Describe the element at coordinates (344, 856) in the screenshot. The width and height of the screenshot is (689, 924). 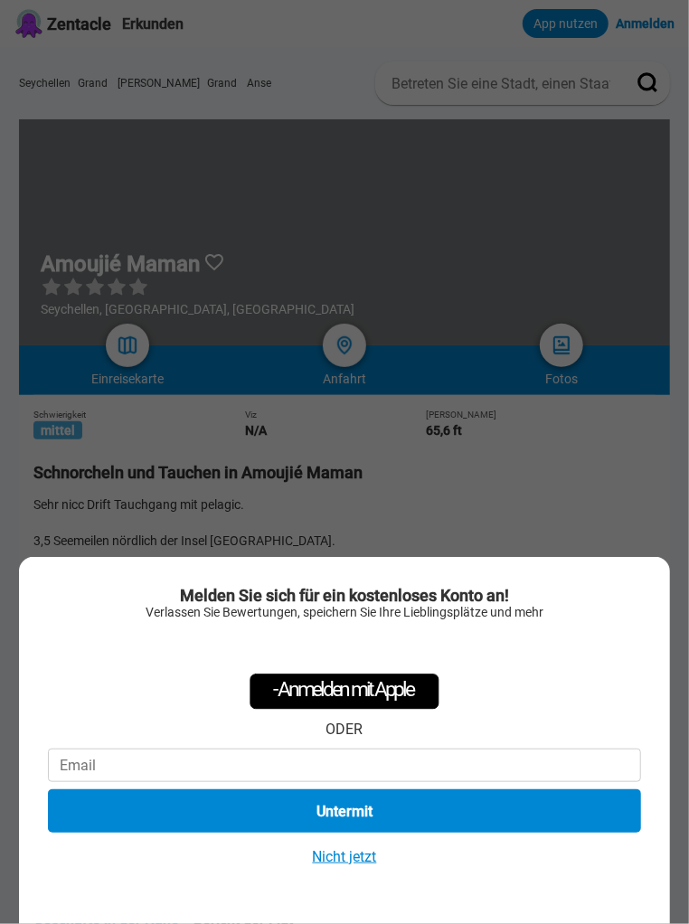
I see `button: Nicht jetzt` at that location.